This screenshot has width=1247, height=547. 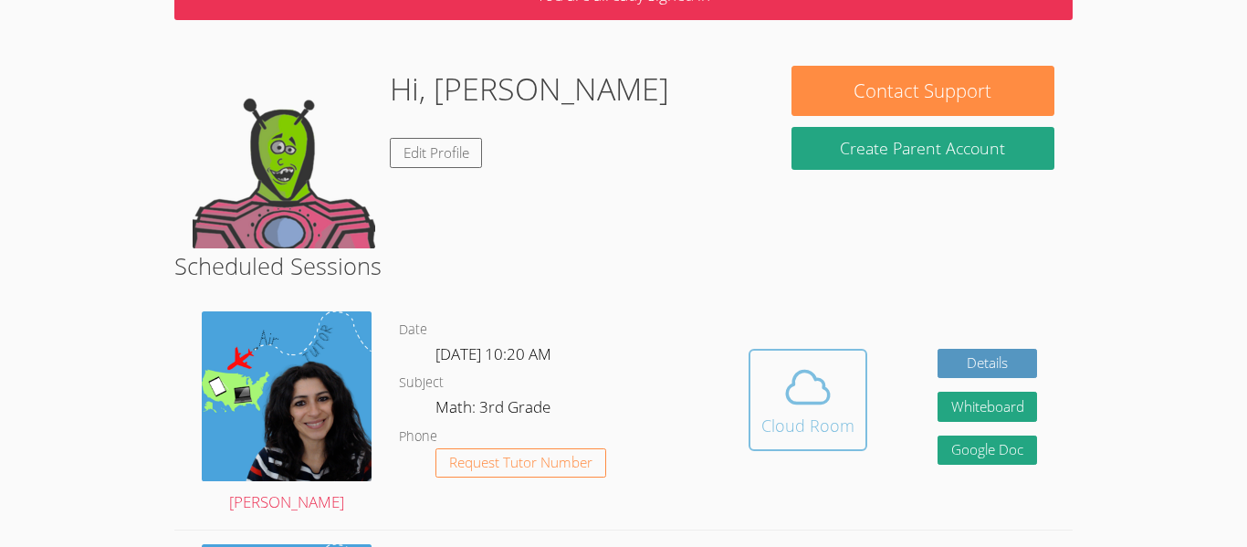 What do you see at coordinates (520, 463) in the screenshot?
I see `button: Request Tutor Number` at bounding box center [520, 463].